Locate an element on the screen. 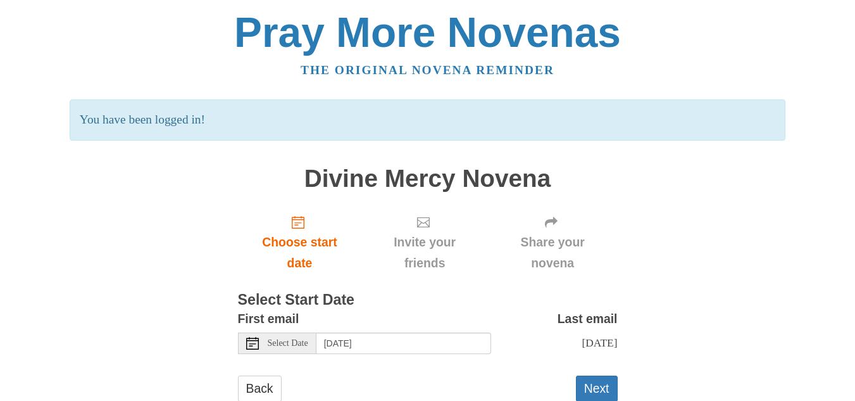 The width and height of the screenshot is (855, 401). h1: Divine Mercy Novena is located at coordinates (428, 179).